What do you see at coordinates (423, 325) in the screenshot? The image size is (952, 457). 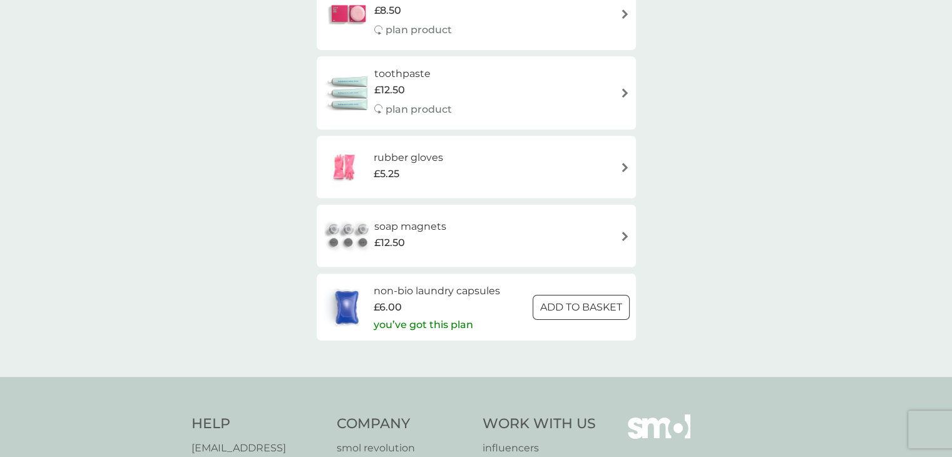 I see `p: you’ve got this plan` at bounding box center [423, 325].